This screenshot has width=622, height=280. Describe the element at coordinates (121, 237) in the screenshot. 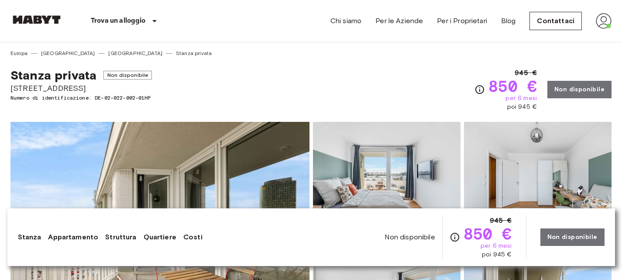

I see `a: Struttura` at that location.